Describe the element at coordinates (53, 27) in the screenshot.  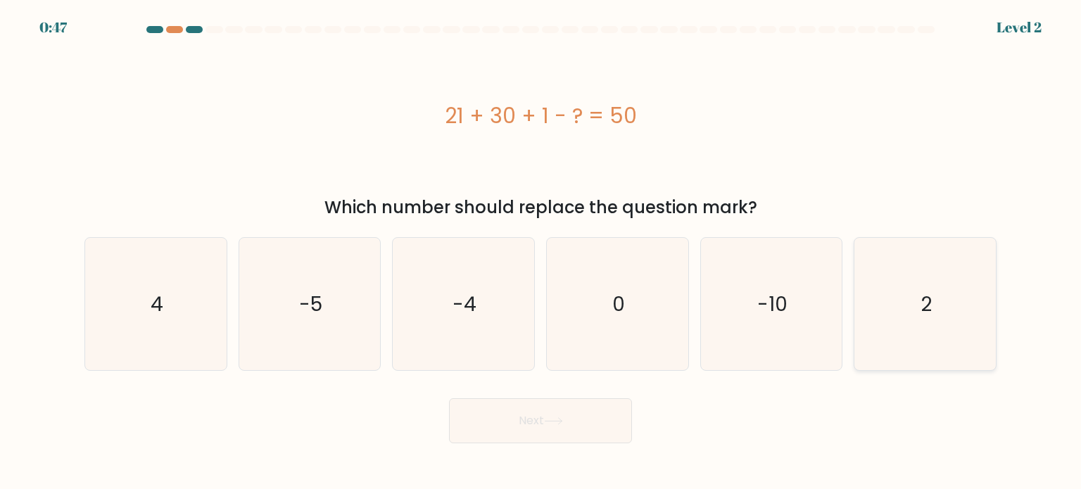
I see `div: 0:47` at that location.